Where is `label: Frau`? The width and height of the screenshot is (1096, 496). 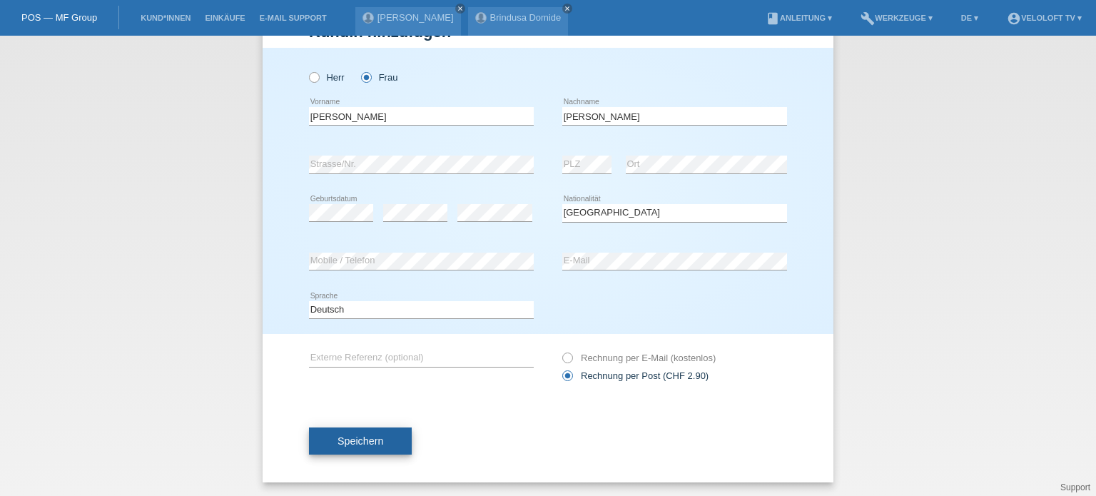 label: Frau is located at coordinates (379, 77).